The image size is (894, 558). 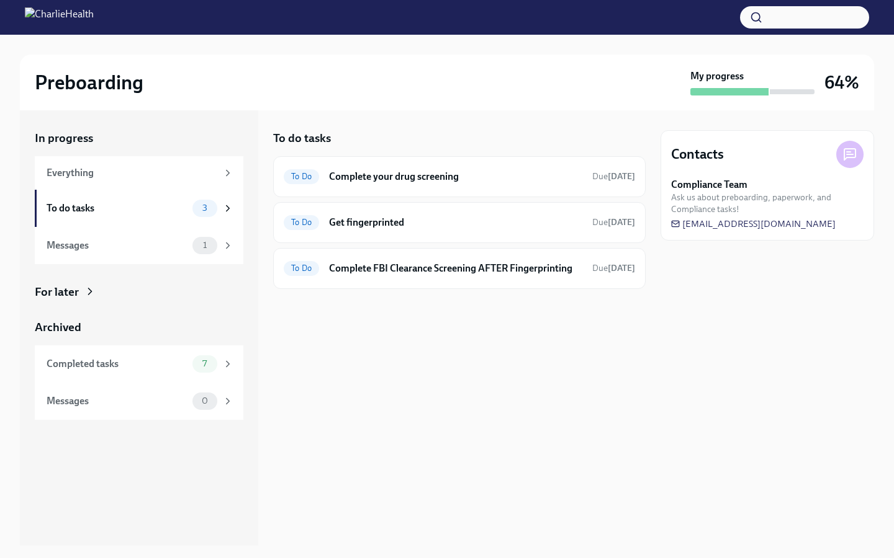 What do you see at coordinates (717, 76) in the screenshot?
I see `strong: My progress` at bounding box center [717, 76].